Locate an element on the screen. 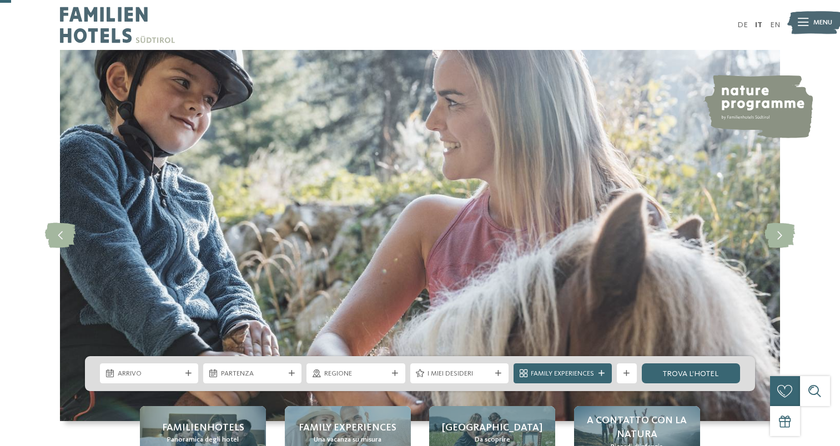 This screenshot has height=446, width=840. a: DE is located at coordinates (742, 25).